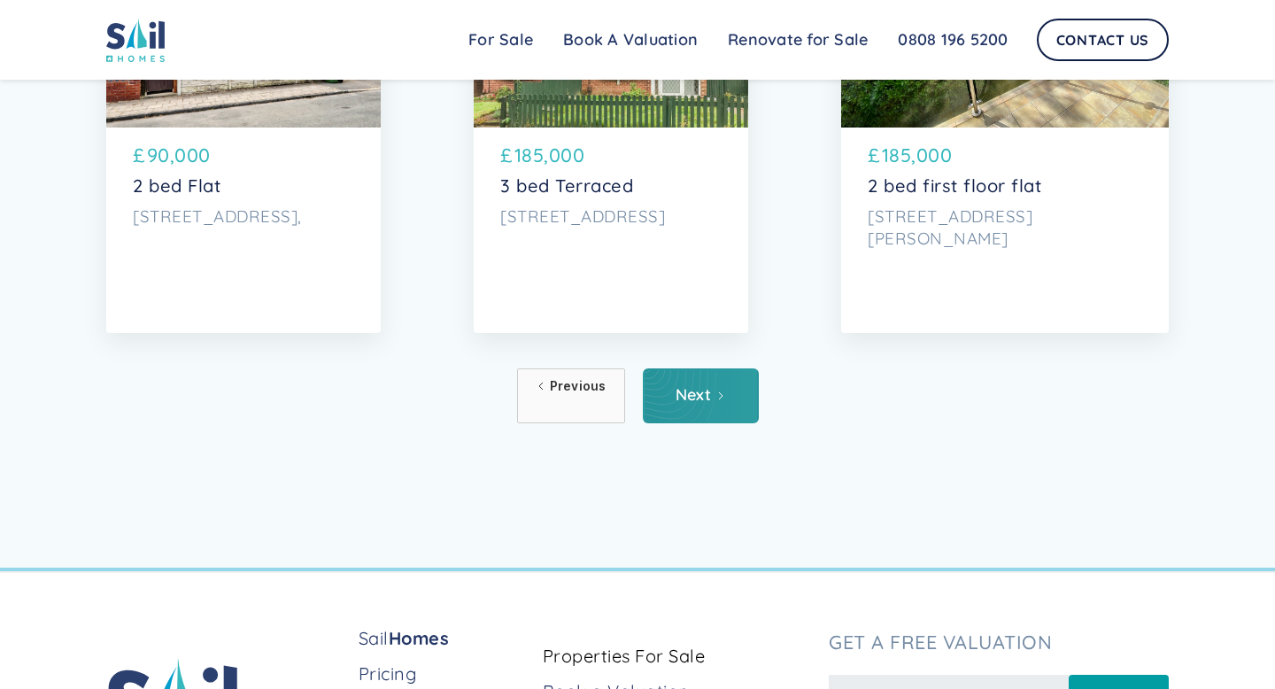 The image size is (1275, 689). What do you see at coordinates (999, 642) in the screenshot?
I see `h3: Get a free valuation` at bounding box center [999, 642].